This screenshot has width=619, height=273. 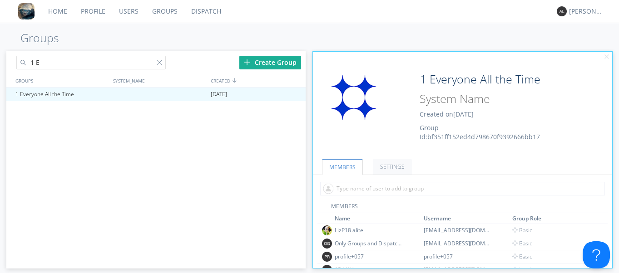 What do you see at coordinates (91, 63) in the screenshot?
I see `input: Search groups` at bounding box center [91, 63].